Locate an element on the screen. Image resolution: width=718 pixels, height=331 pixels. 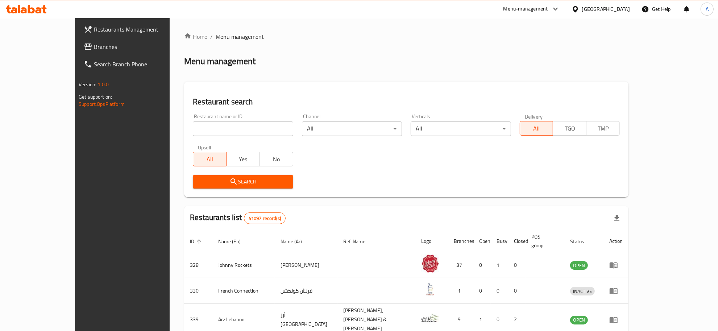
span: INACTIVE is located at coordinates (583, 291).